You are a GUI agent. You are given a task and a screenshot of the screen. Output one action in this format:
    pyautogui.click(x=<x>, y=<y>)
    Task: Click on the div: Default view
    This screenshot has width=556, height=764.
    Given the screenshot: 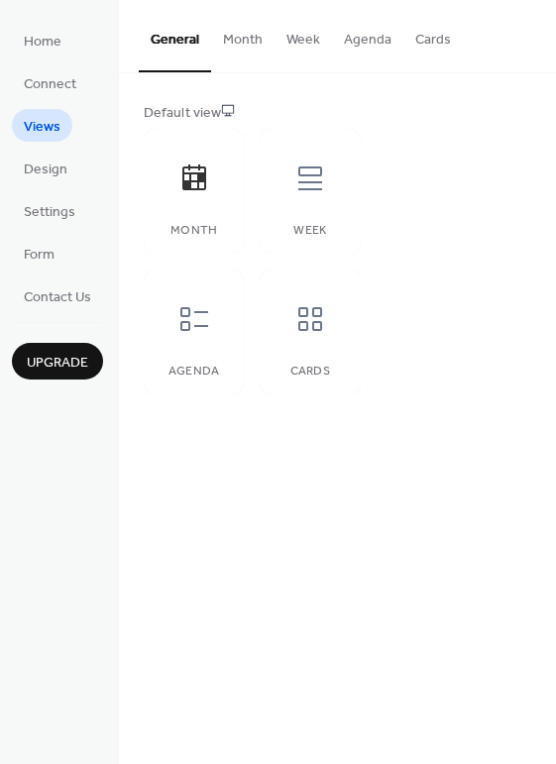 What is the action you would take?
    pyautogui.click(x=335, y=113)
    